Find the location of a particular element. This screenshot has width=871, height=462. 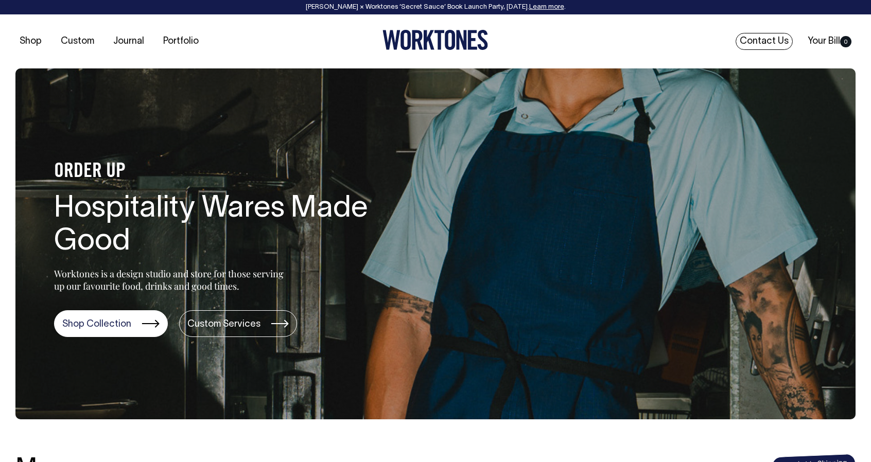

a: Your Bill0 is located at coordinates (829, 41).